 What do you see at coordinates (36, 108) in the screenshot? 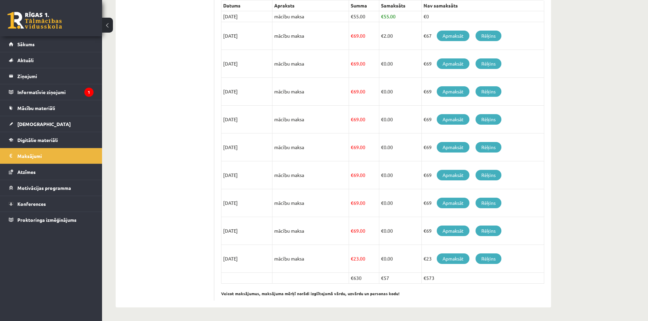
I see `span: Mācību materiāli` at bounding box center [36, 108].